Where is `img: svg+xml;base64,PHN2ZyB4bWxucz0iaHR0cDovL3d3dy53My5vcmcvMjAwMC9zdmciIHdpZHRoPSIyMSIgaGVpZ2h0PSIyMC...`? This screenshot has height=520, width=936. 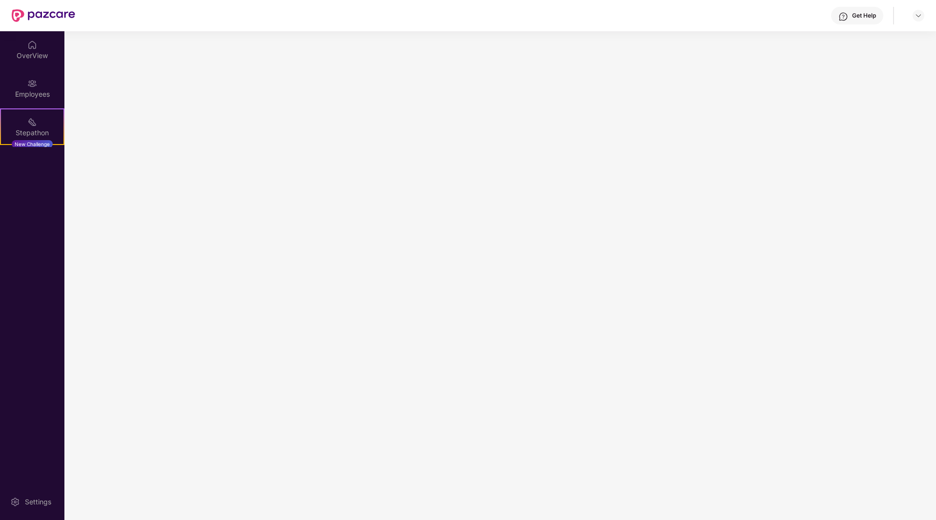 img: svg+xml;base64,PHN2ZyB4bWxucz0iaHR0cDovL3d3dy53My5vcmcvMjAwMC9zdmciIHdpZHRoPSIyMSIgaGVpZ2h0PSIyMC... is located at coordinates (32, 122).